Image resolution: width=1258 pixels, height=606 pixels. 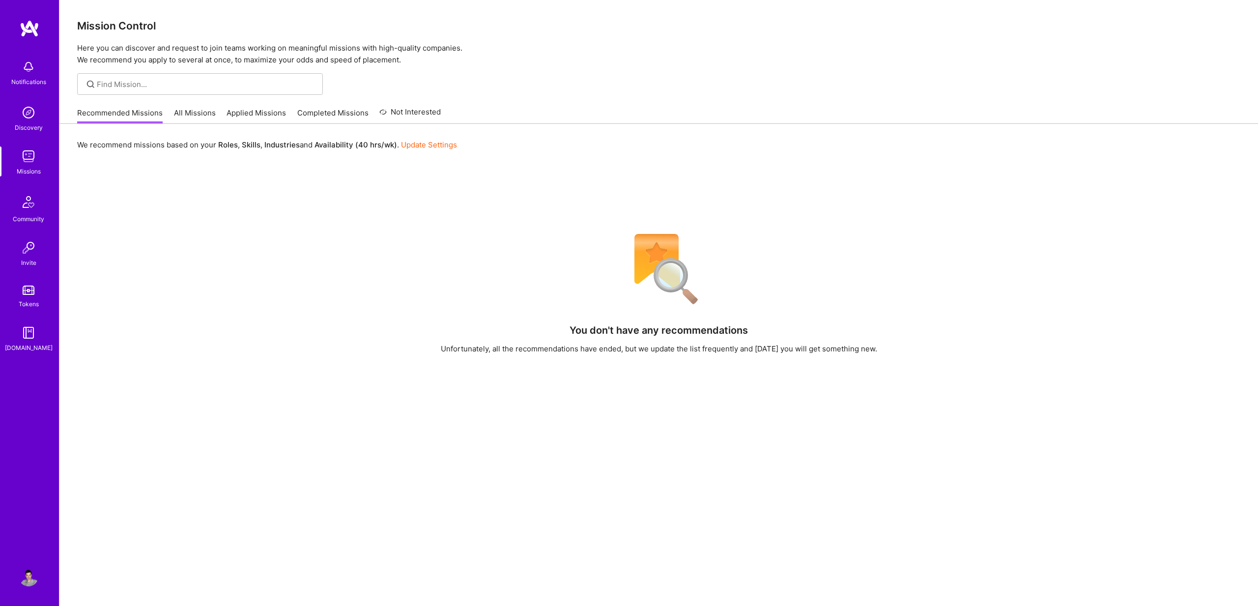 I want to click on div: Discovery, so click(x=29, y=127).